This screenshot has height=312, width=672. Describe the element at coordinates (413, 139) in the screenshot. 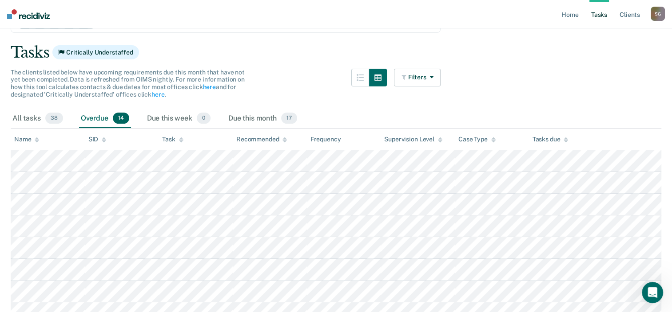

I see `div: Supervision Level` at that location.